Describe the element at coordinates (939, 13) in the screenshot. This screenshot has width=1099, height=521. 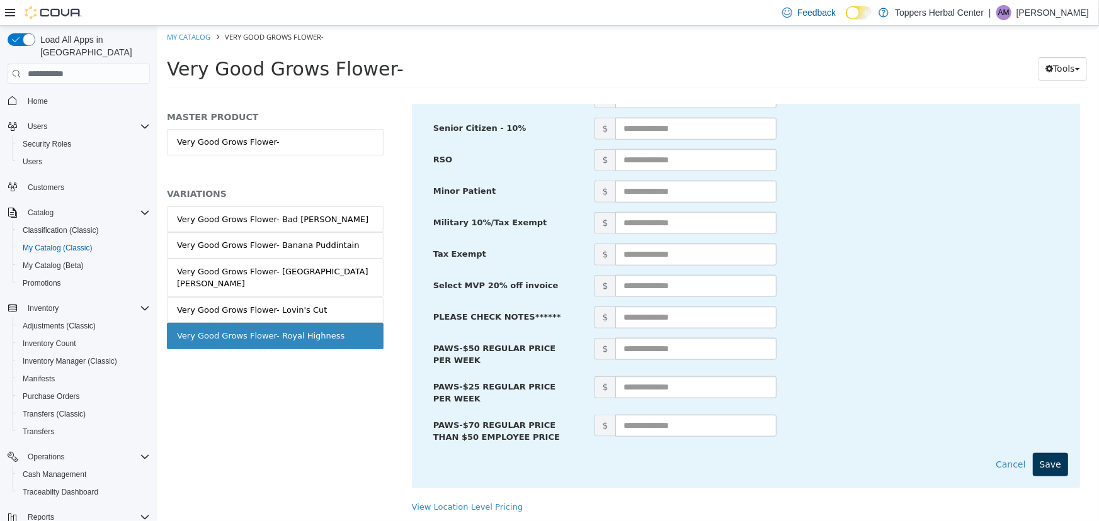
I see `p: Toppers Herbal Center` at that location.